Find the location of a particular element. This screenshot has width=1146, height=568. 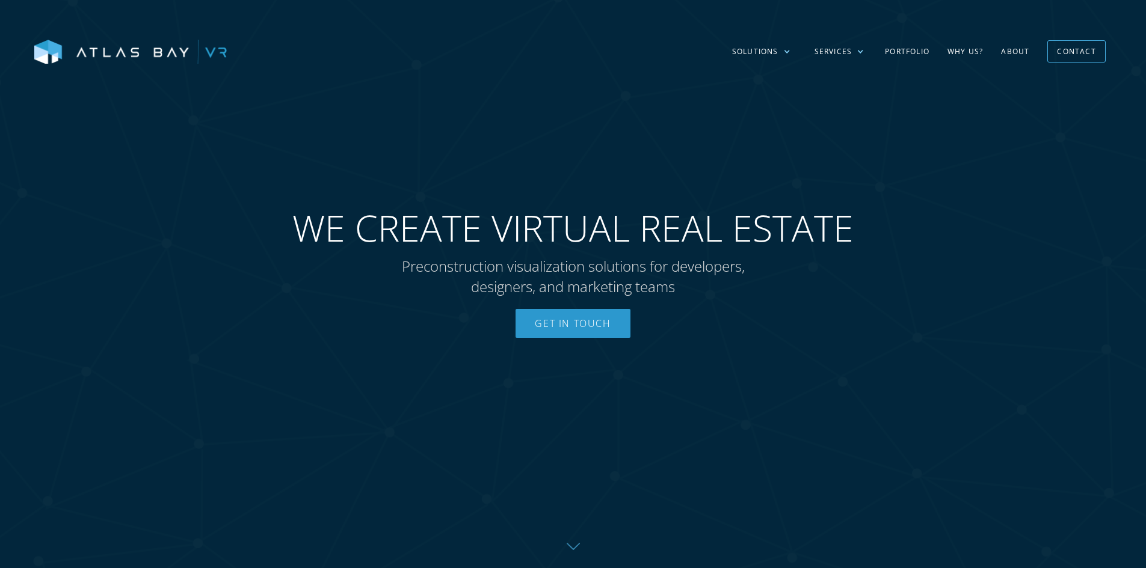

img: Down further on page is located at coordinates (573, 547).